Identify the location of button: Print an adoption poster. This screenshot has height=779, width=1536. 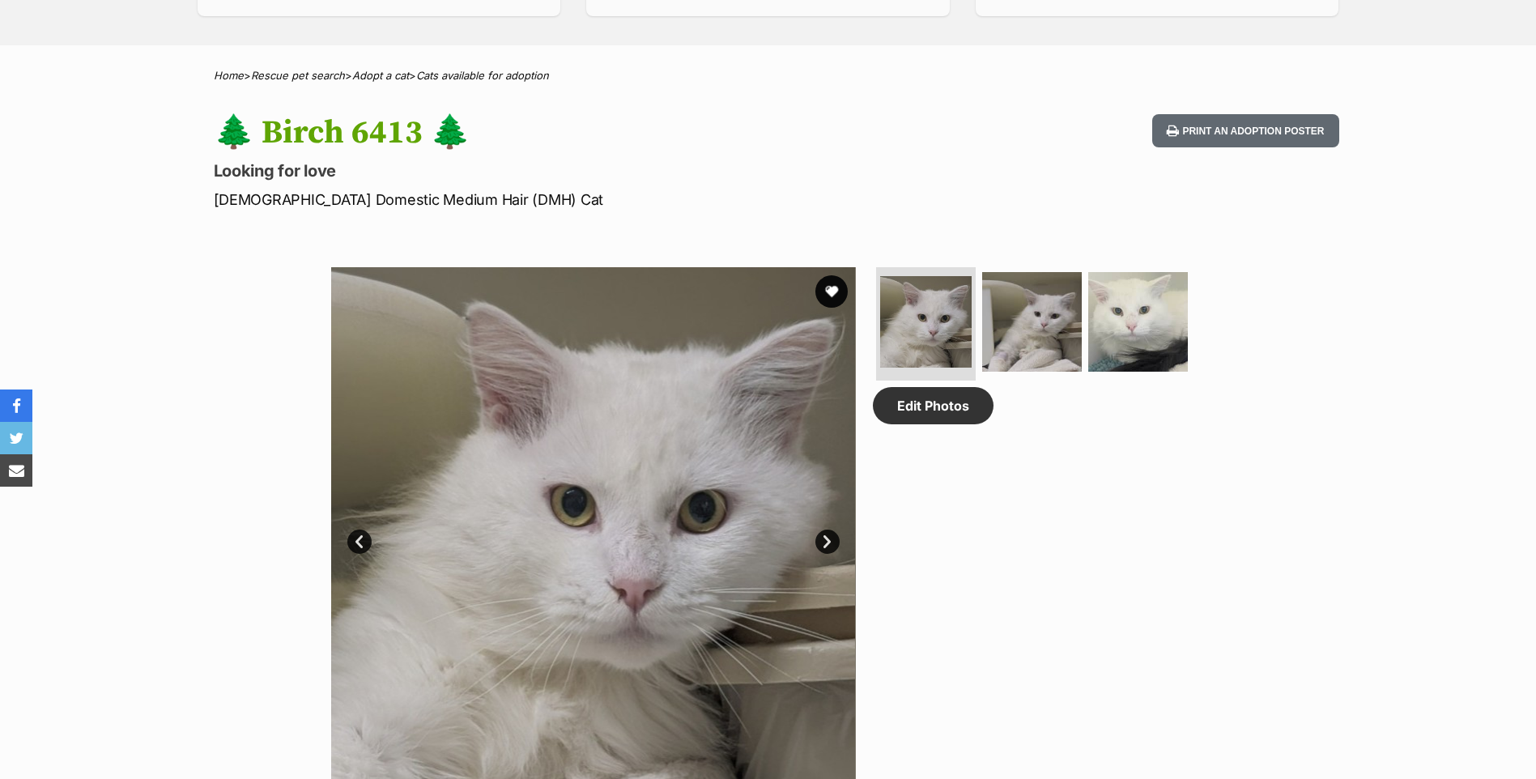
(1245, 130).